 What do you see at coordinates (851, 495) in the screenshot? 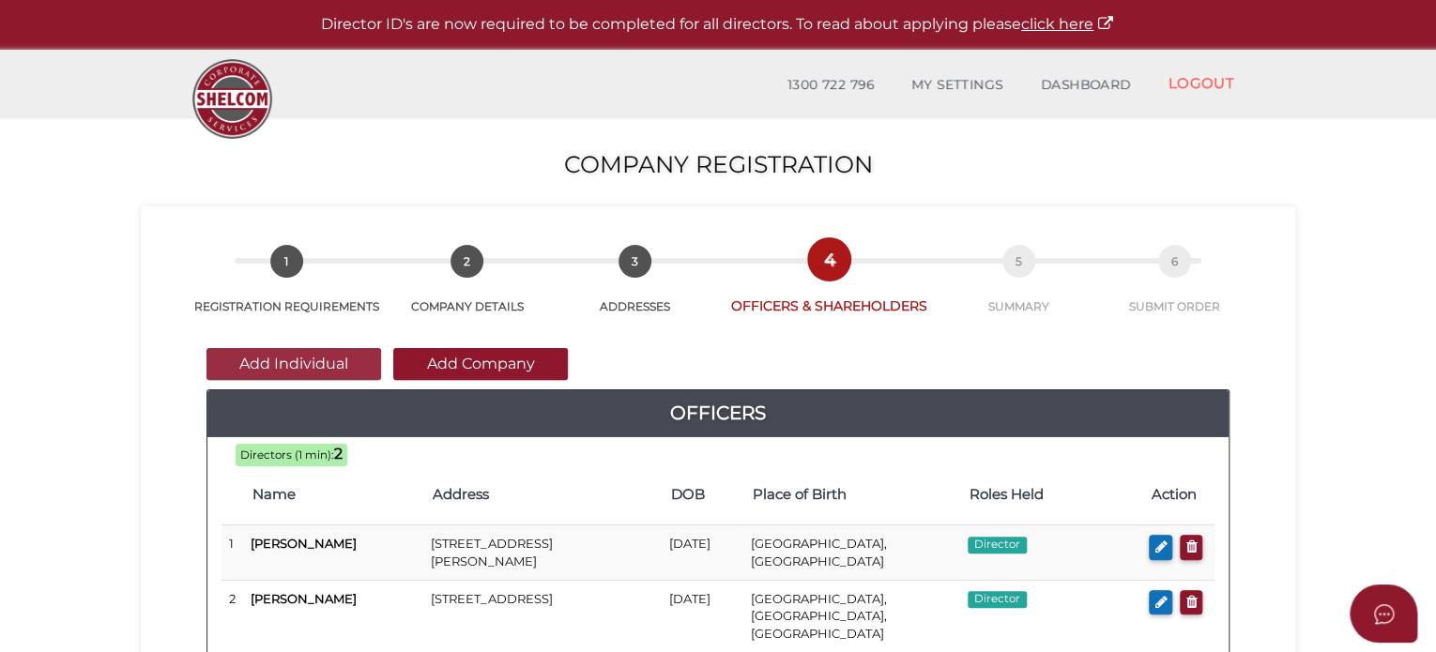
I see `h4: Place of Birth` at bounding box center [851, 495].